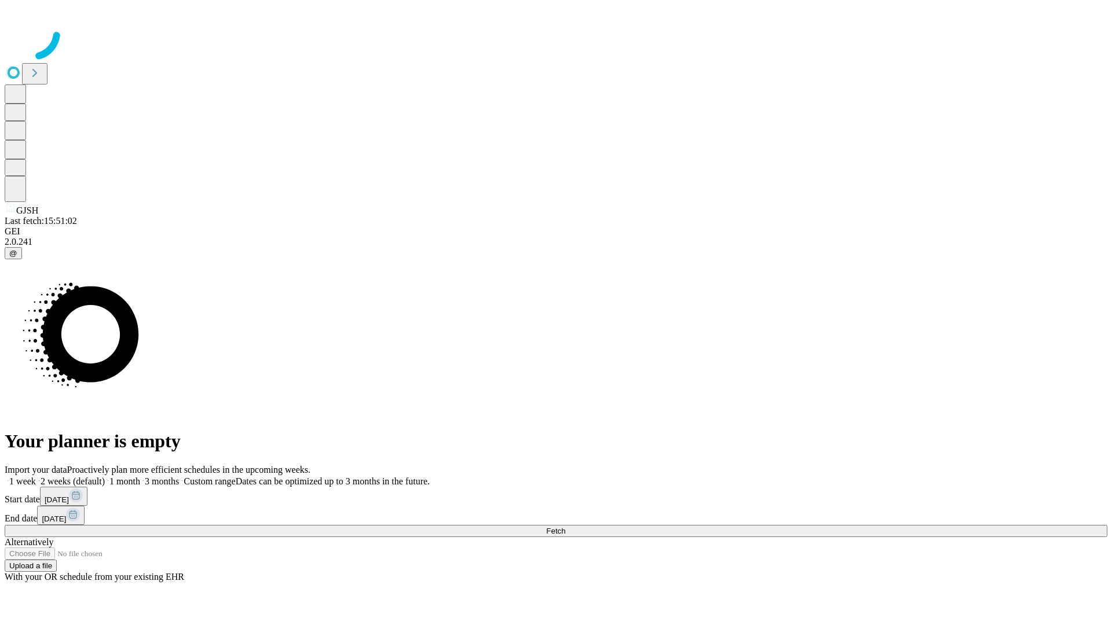 The width and height of the screenshot is (1112, 625). What do you see at coordinates (556, 232) in the screenshot?
I see `div: GEI` at bounding box center [556, 232].